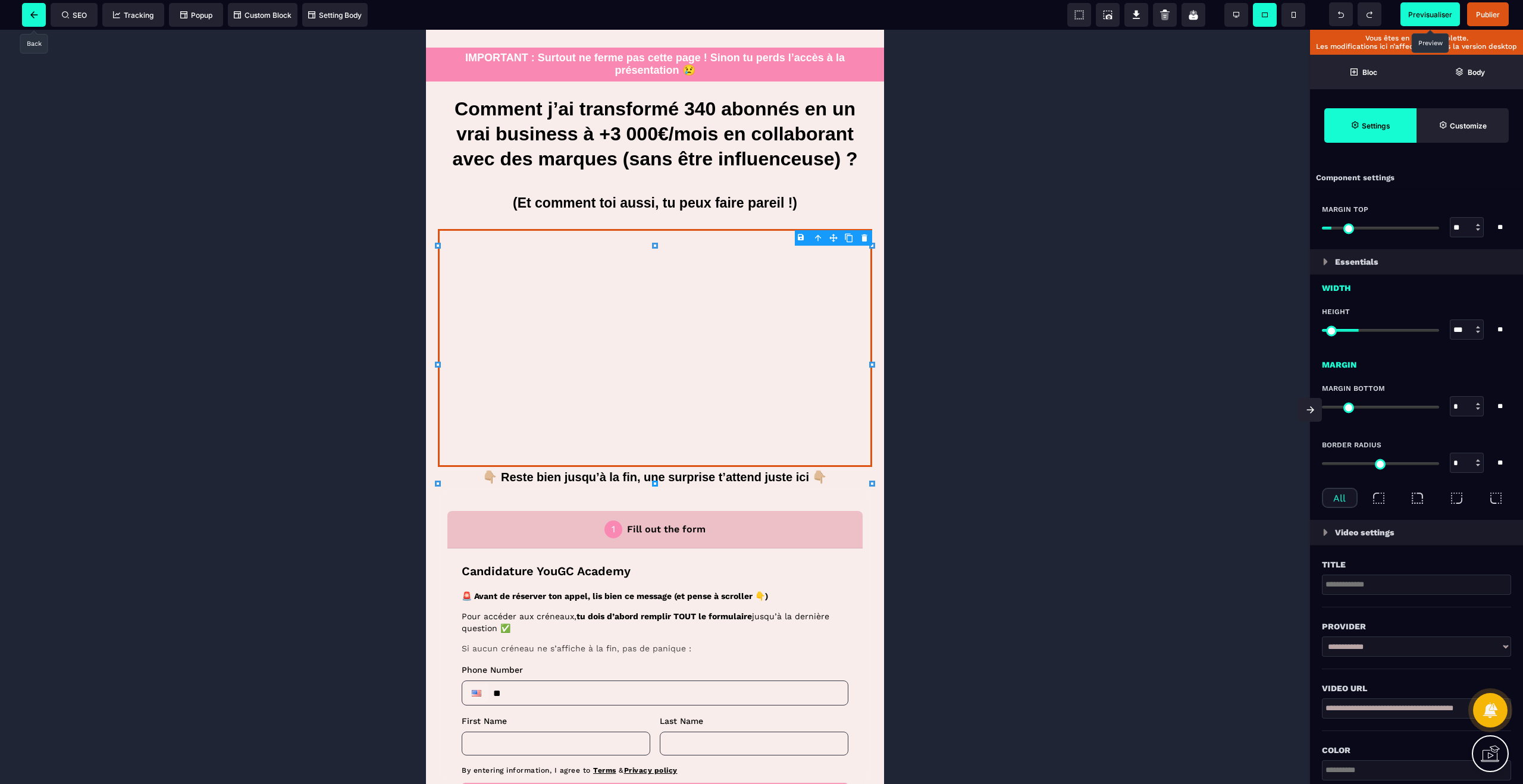 This screenshot has width=1523, height=784. I want to click on div: Provider, so click(1417, 626).